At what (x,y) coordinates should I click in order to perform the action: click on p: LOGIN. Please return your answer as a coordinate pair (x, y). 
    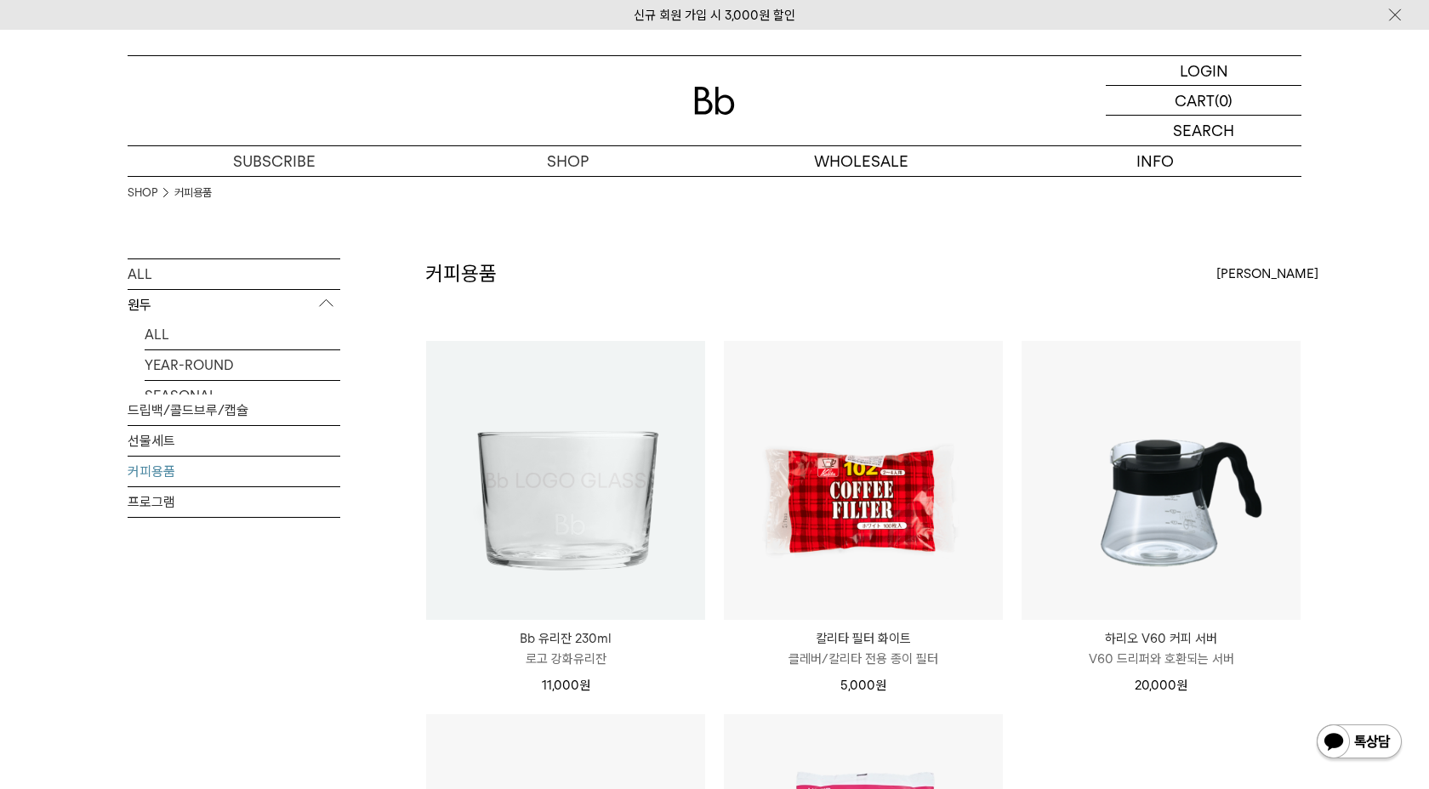
    Looking at the image, I should click on (1203, 71).